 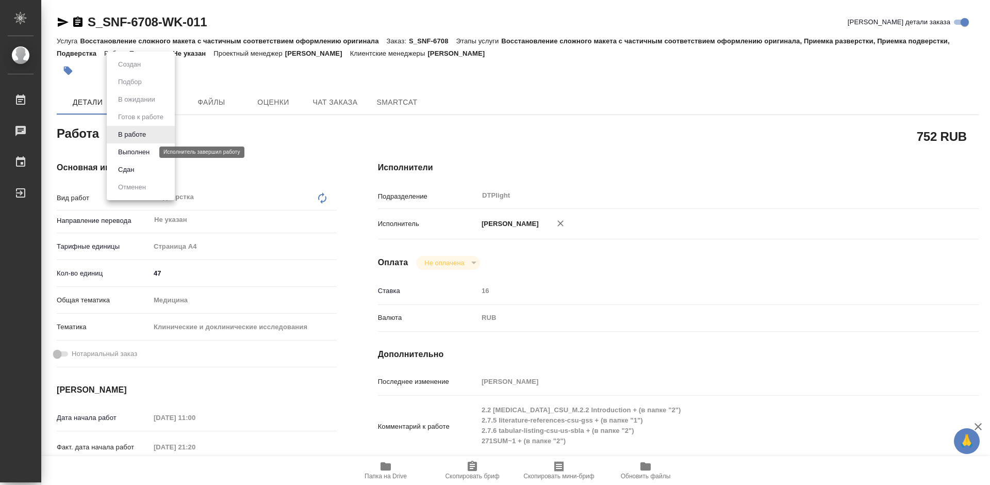 I want to click on button: Сдан, so click(x=126, y=170).